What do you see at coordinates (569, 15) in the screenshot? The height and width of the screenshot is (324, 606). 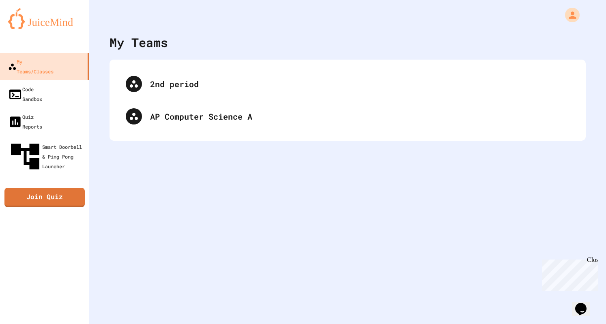 I see `div: My Account` at bounding box center [569, 15].